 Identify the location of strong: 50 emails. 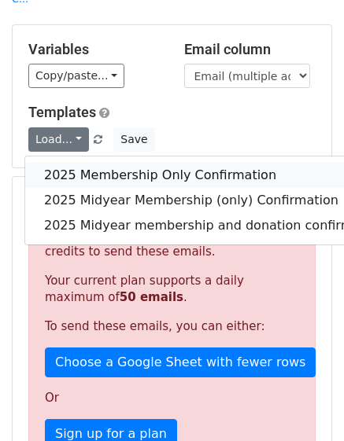
(151, 297).